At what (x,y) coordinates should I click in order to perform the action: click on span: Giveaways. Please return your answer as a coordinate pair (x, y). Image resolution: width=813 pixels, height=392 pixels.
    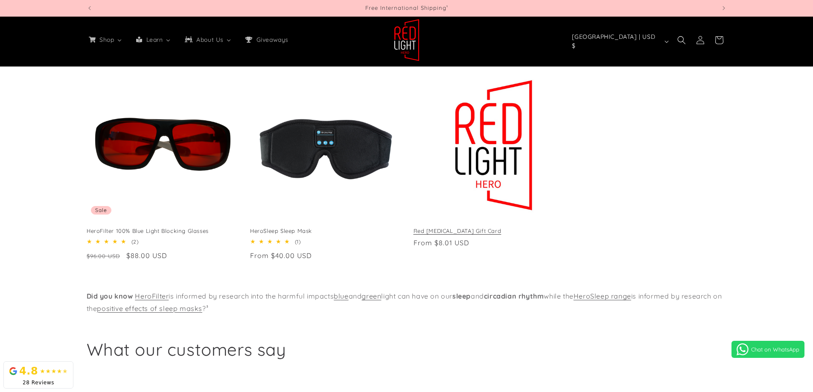
    Looking at the image, I should click on (272, 40).